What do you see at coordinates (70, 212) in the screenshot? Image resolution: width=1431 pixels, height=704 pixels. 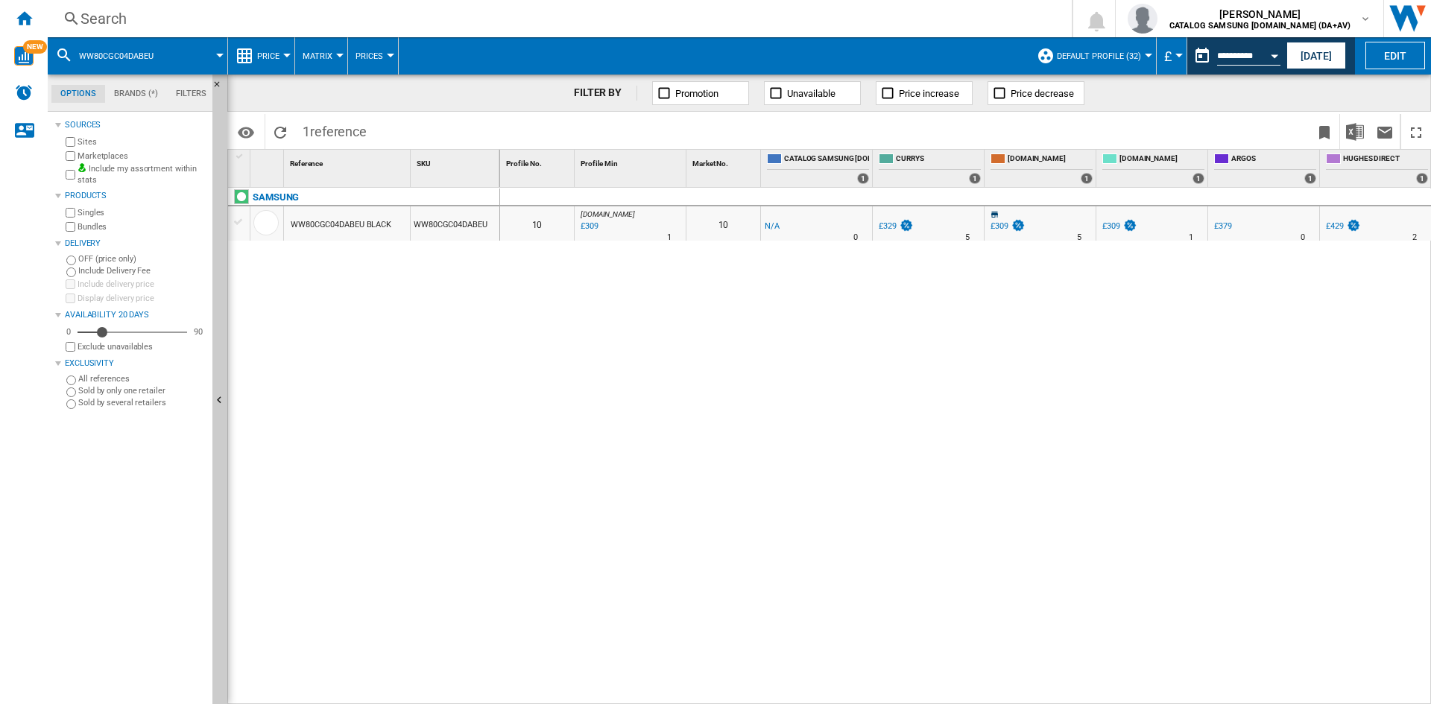 I see `input: Singles` at bounding box center [70, 212].